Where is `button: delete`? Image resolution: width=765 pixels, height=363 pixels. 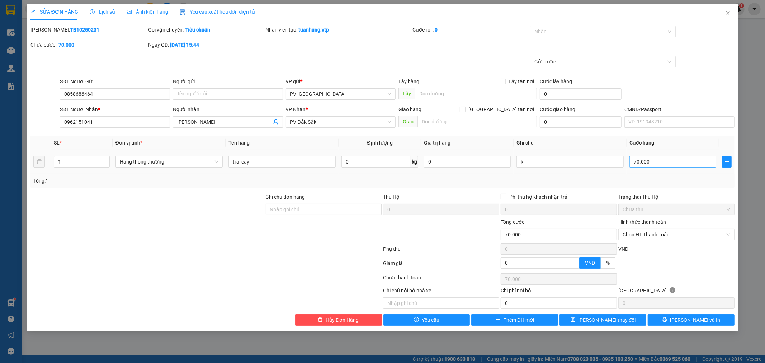 button: delete is located at coordinates (39, 162).